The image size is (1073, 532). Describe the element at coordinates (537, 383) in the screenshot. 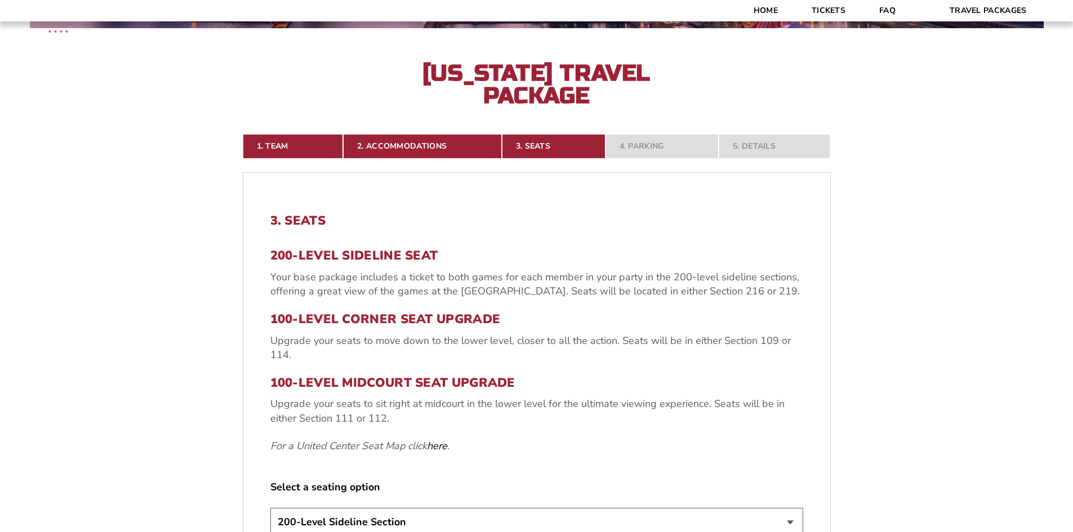

I see `h3: 100-Level Midcourt Seat Upgrade` at that location.